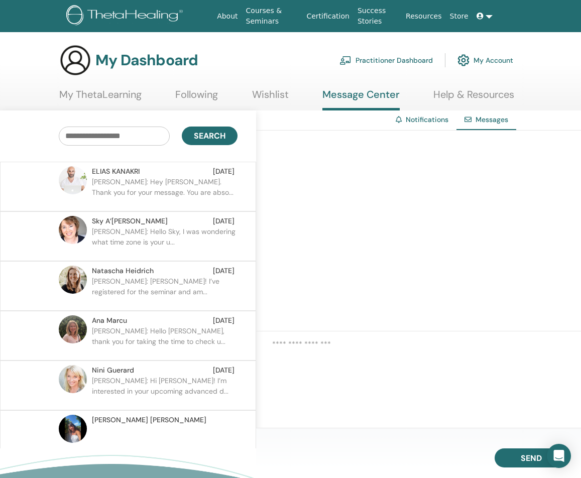  Describe the element at coordinates (147, 60) in the screenshot. I see `h3: My Dashboard` at that location.